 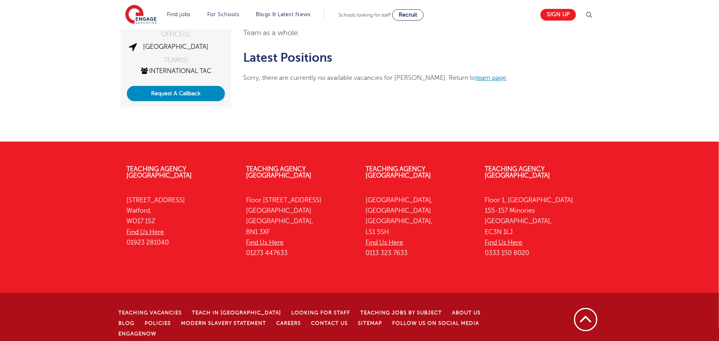 I want to click on a: For Schools, so click(x=223, y=14).